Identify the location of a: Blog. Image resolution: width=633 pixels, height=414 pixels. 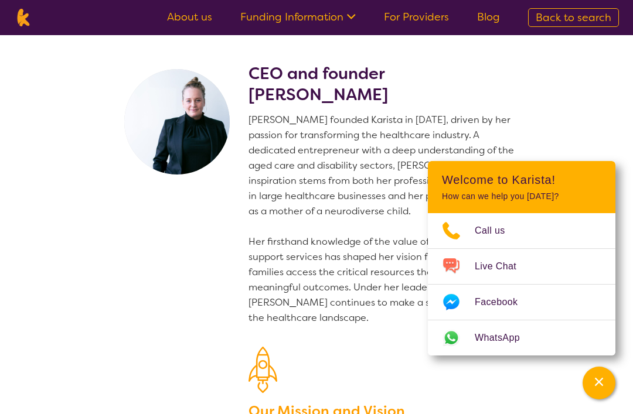
(488, 17).